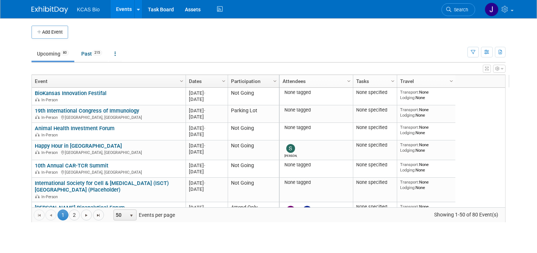  I want to click on span: 50, so click(120, 215).